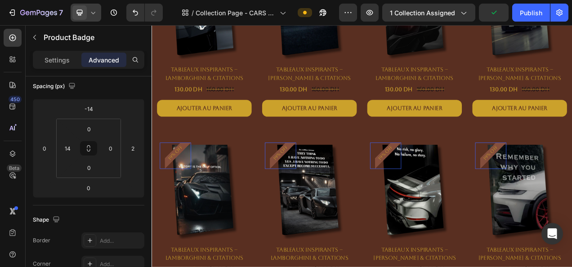 Image resolution: width=572 pixels, height=267 pixels. Describe the element at coordinates (61, 13) in the screenshot. I see `p: 7` at that location.